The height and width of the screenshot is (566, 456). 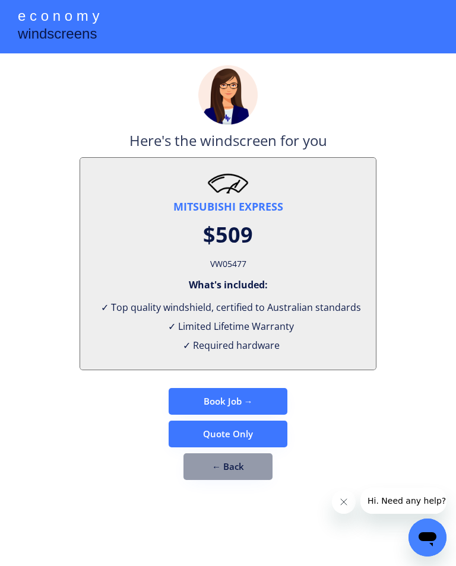 What do you see at coordinates (228, 183) in the screenshot?
I see `img: windscreen2.png` at bounding box center [228, 183].